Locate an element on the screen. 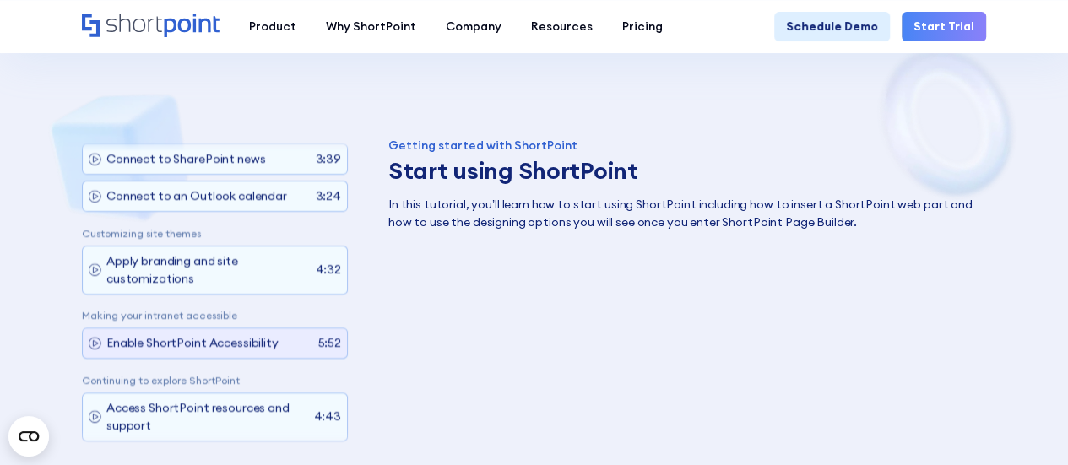 The width and height of the screenshot is (1068, 465). p: 4:43 is located at coordinates (328, 416).